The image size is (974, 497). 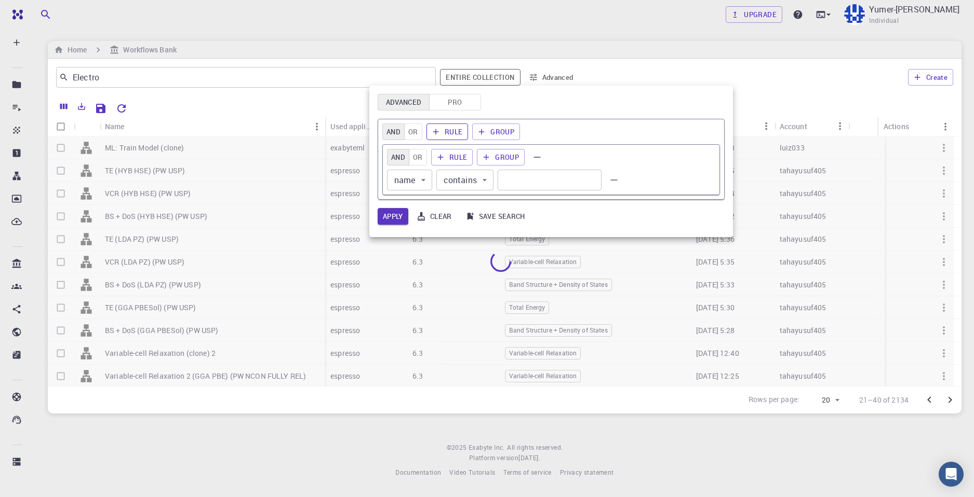 What do you see at coordinates (435, 217) in the screenshot?
I see `button: Clear` at bounding box center [435, 217].